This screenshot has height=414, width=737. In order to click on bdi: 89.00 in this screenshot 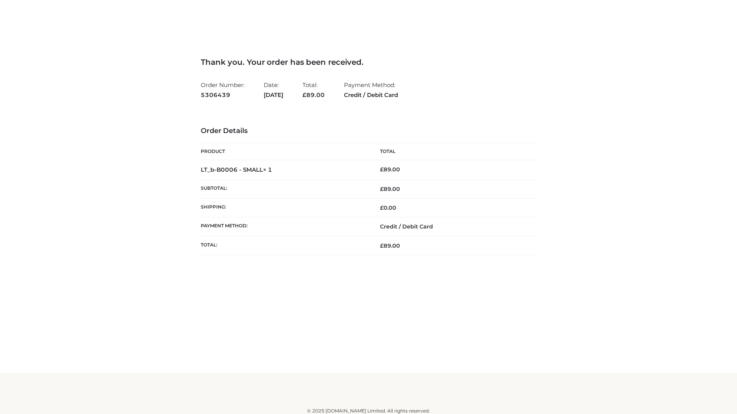, I will do `click(390, 170)`.